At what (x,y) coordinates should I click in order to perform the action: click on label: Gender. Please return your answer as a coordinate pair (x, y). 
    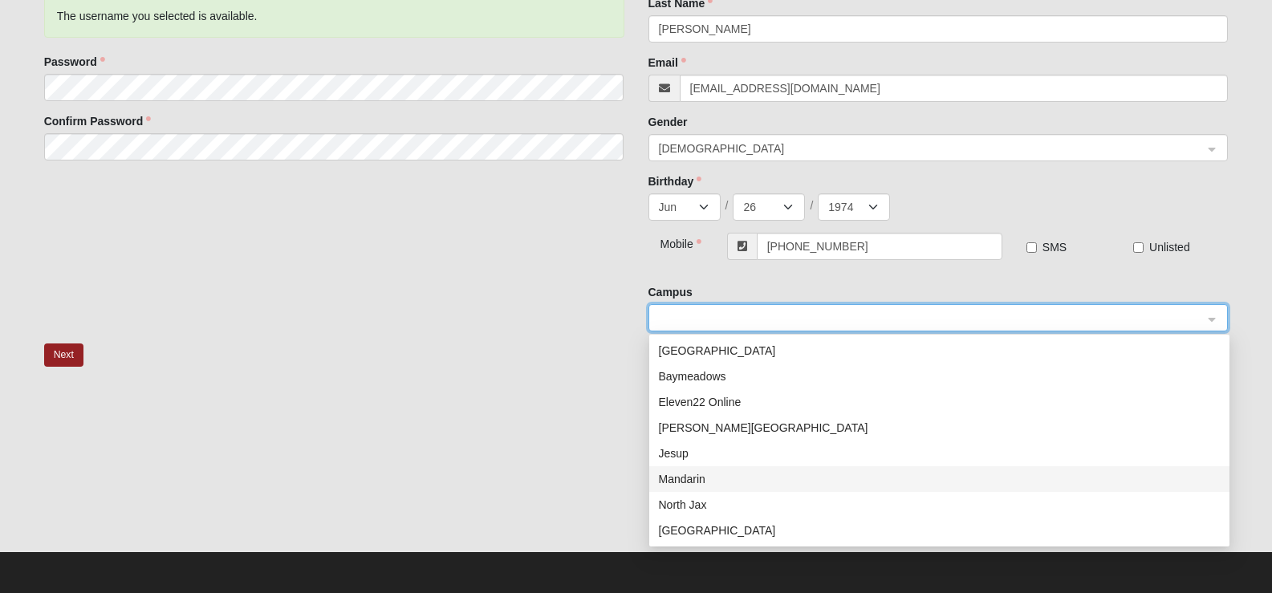
    Looking at the image, I should click on (668, 122).